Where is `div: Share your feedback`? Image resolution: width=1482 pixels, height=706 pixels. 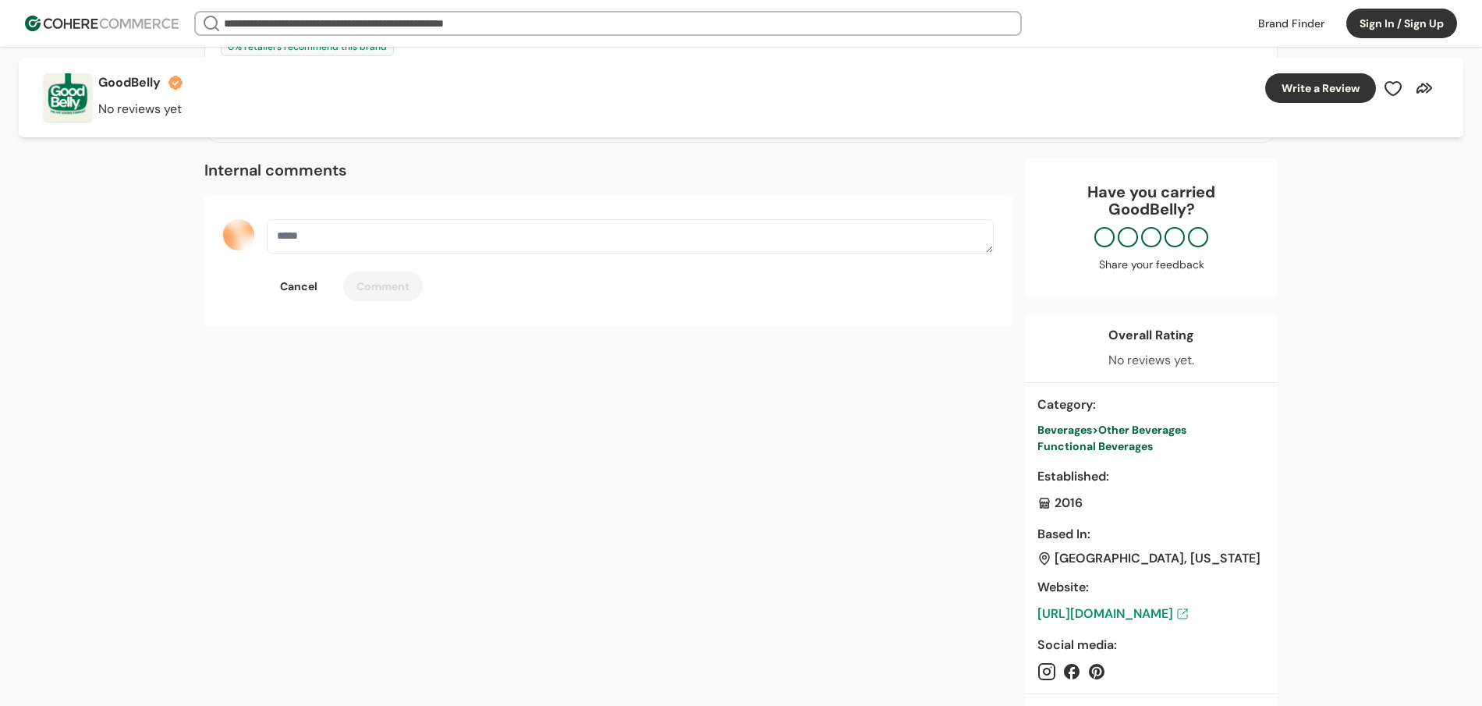 div: Share your feedback is located at coordinates (1151, 264).